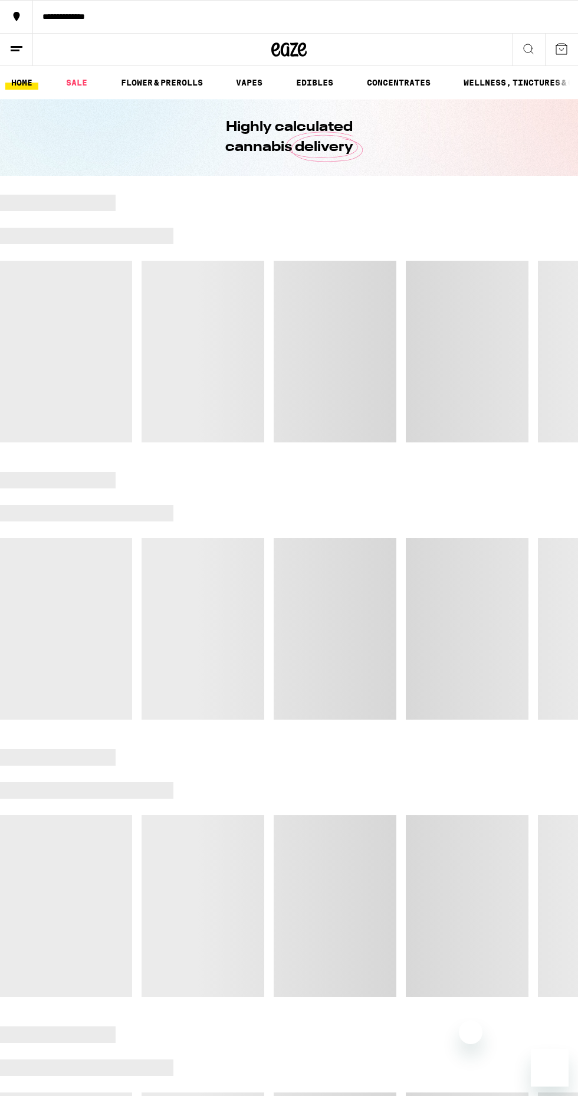 Image resolution: width=578 pixels, height=1096 pixels. I want to click on h1: Highly calculated cannabis delivery, so click(289, 138).